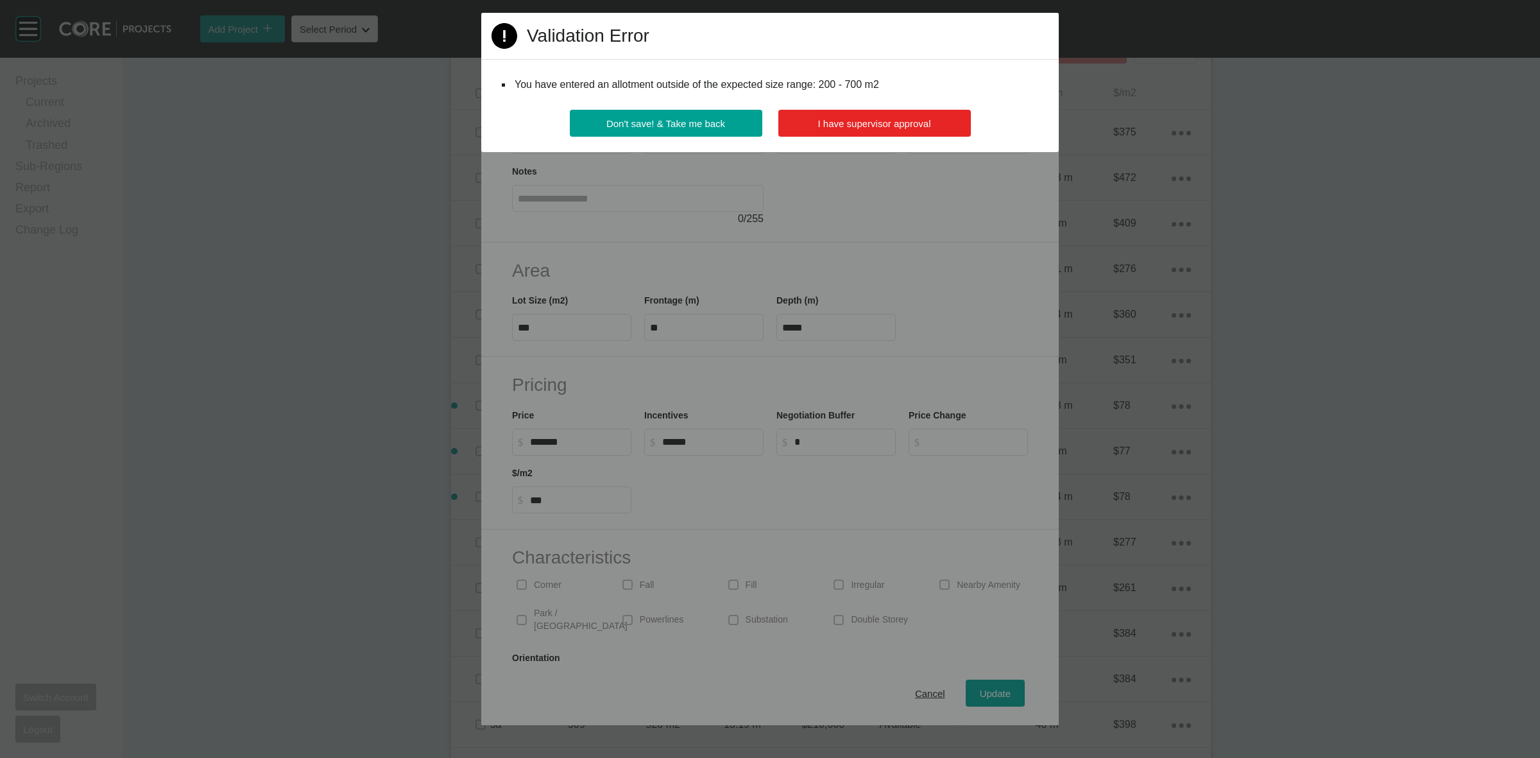 The image size is (1540, 758). What do you see at coordinates (770, 85) in the screenshot?
I see `div: You have entered an allotment outside of the expected size range: 200 - 700 m2` at bounding box center [770, 85].